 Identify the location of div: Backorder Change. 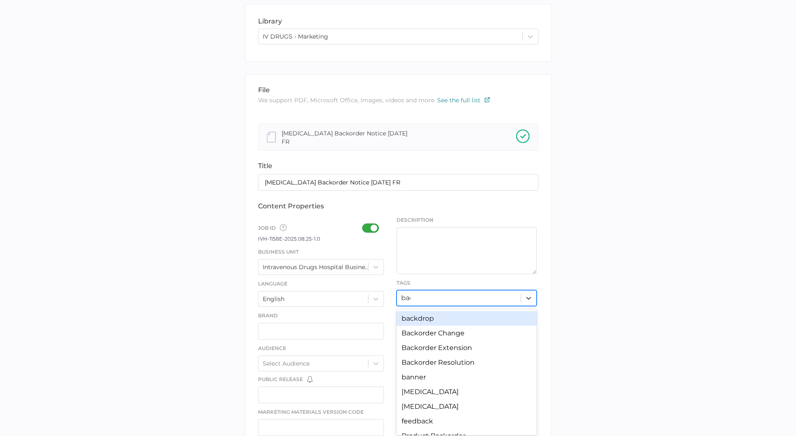
(467, 333).